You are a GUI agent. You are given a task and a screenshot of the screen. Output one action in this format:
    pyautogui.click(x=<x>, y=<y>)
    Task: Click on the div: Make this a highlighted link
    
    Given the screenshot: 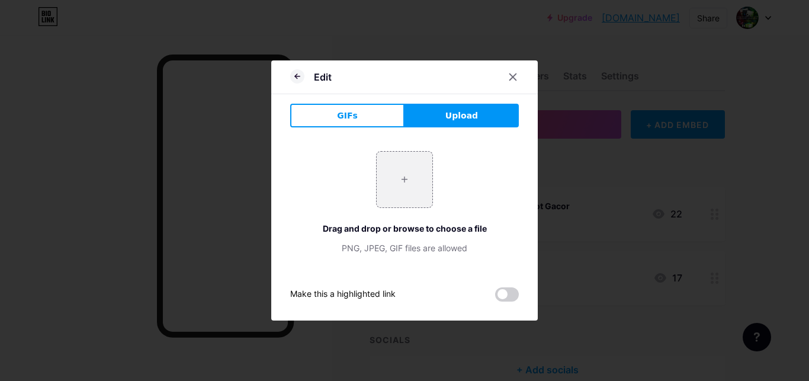 What is the action you would take?
    pyautogui.click(x=343, y=294)
    